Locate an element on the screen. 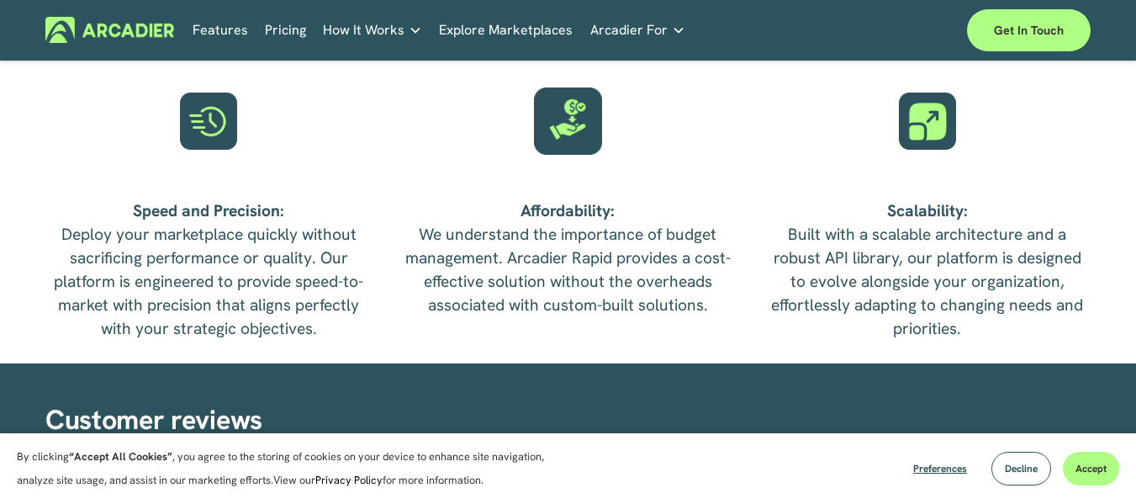  strong: “Accept All Cookies” is located at coordinates (120, 456).